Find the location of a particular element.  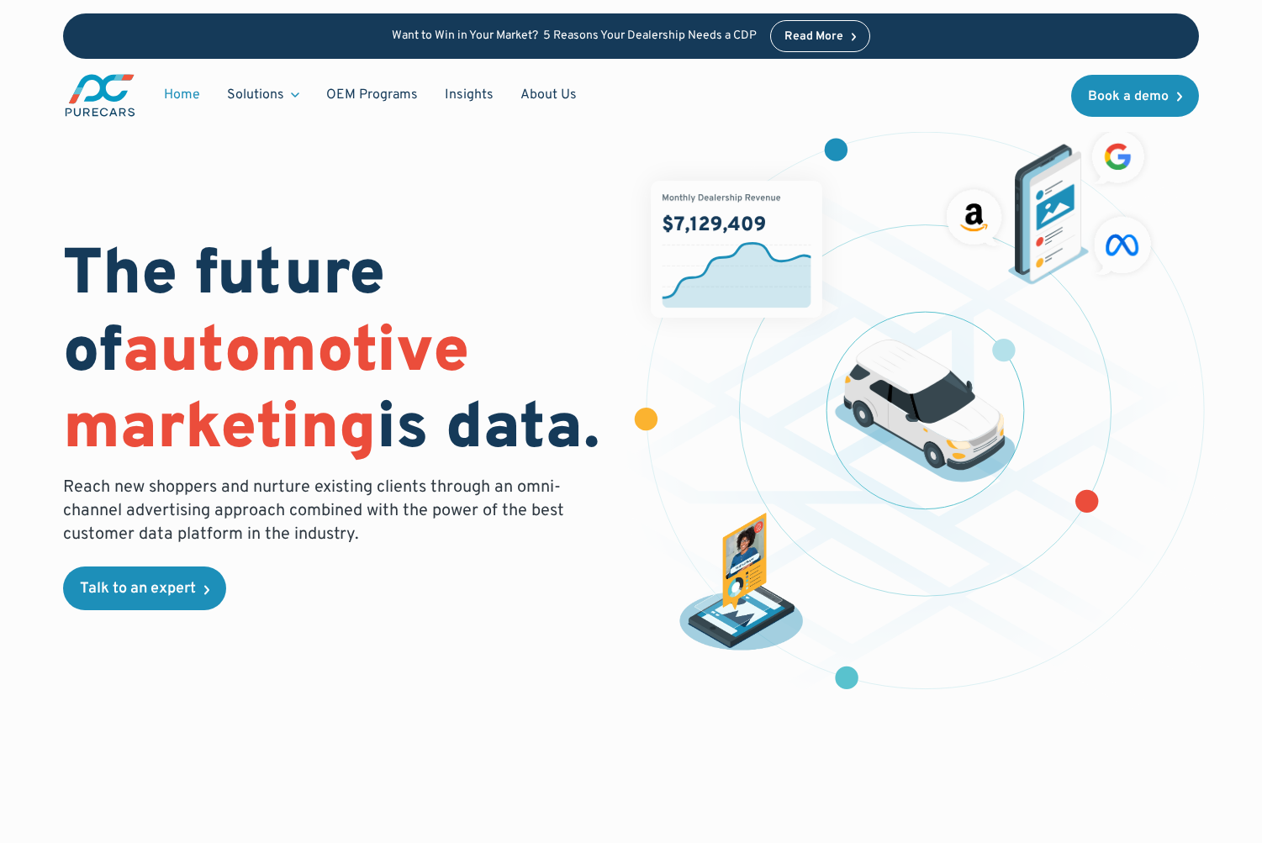

img: illustration of a vehicle is located at coordinates (925, 411).